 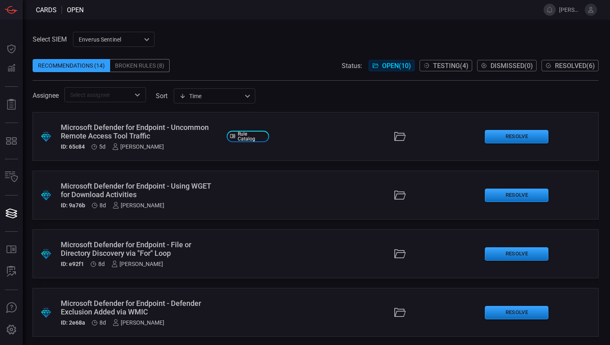 What do you see at coordinates (140, 249) in the screenshot?
I see `div: Microsoft Defender for Endpoint - File or Directory Discovery via "For" Loop` at bounding box center [140, 249].